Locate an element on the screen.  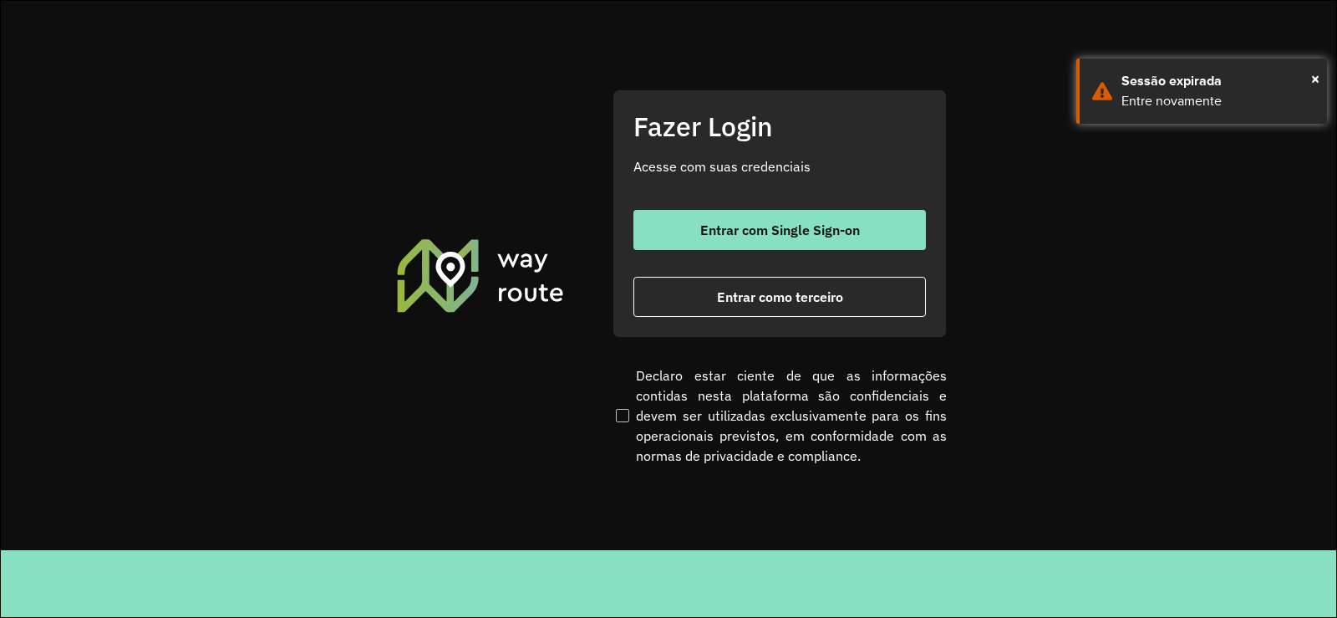
img: Roteirizador AmbevTech is located at coordinates (481, 275).